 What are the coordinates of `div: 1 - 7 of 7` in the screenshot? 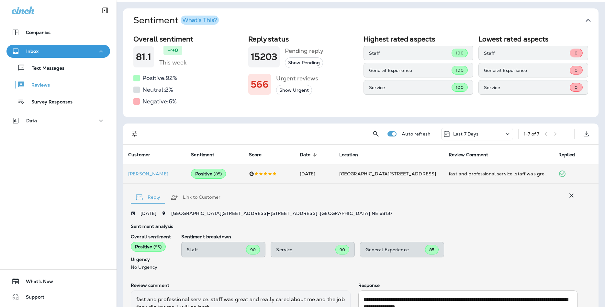 It's located at (531, 134).